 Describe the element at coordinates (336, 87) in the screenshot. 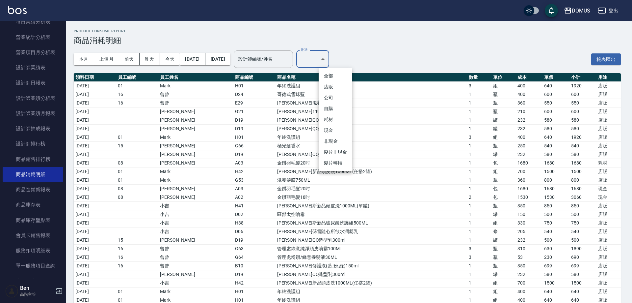

I see `li: 店販` at that location.